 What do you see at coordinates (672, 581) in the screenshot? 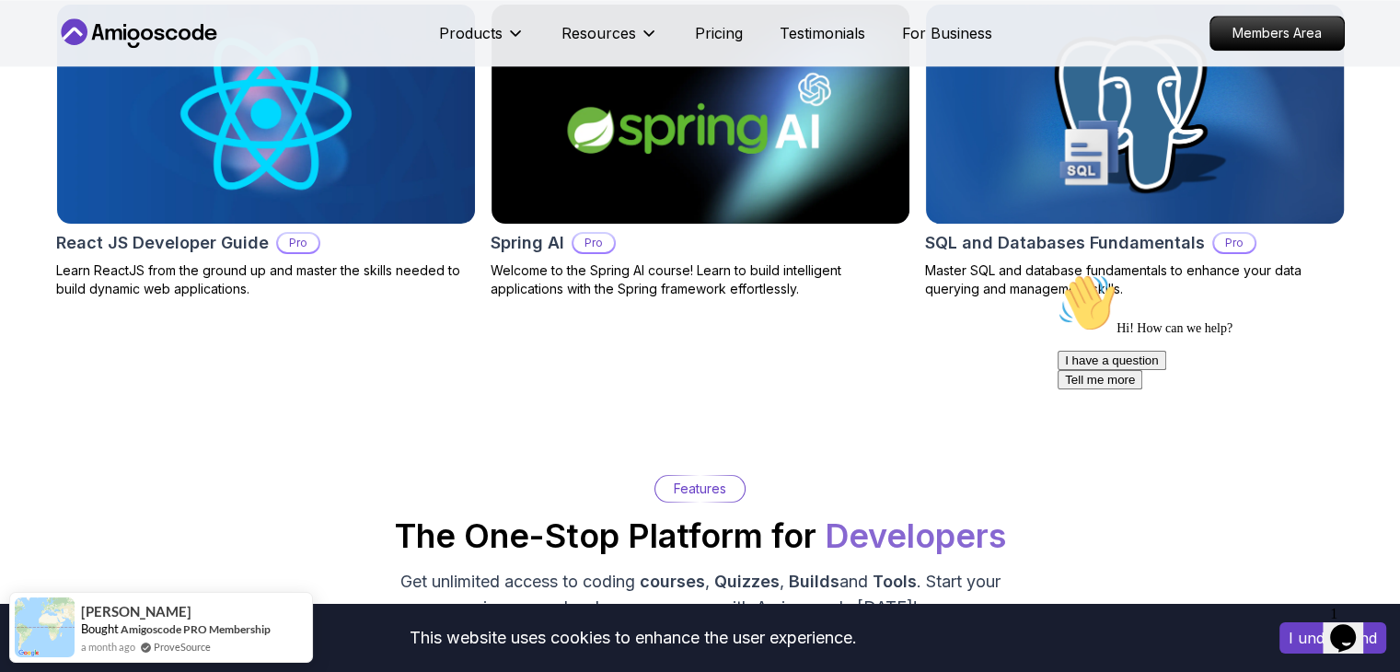
I see `span: courses` at bounding box center [672, 581].